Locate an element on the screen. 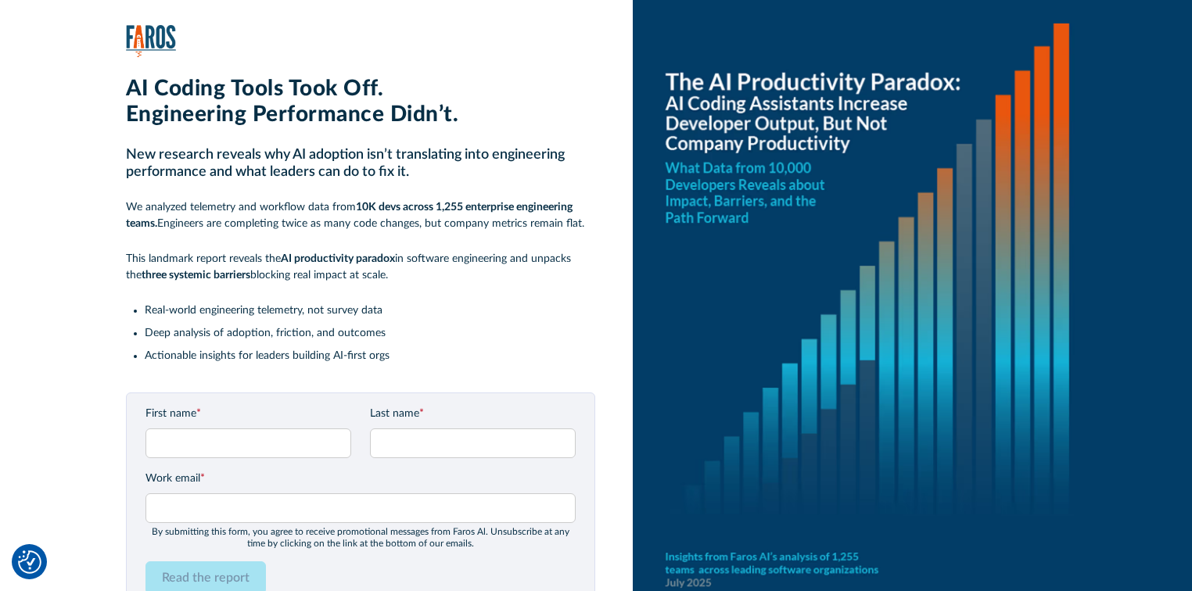 The width and height of the screenshot is (1192, 591). strong: 10K devs across 1,255 enterprise engineering teams. is located at coordinates (349, 215).